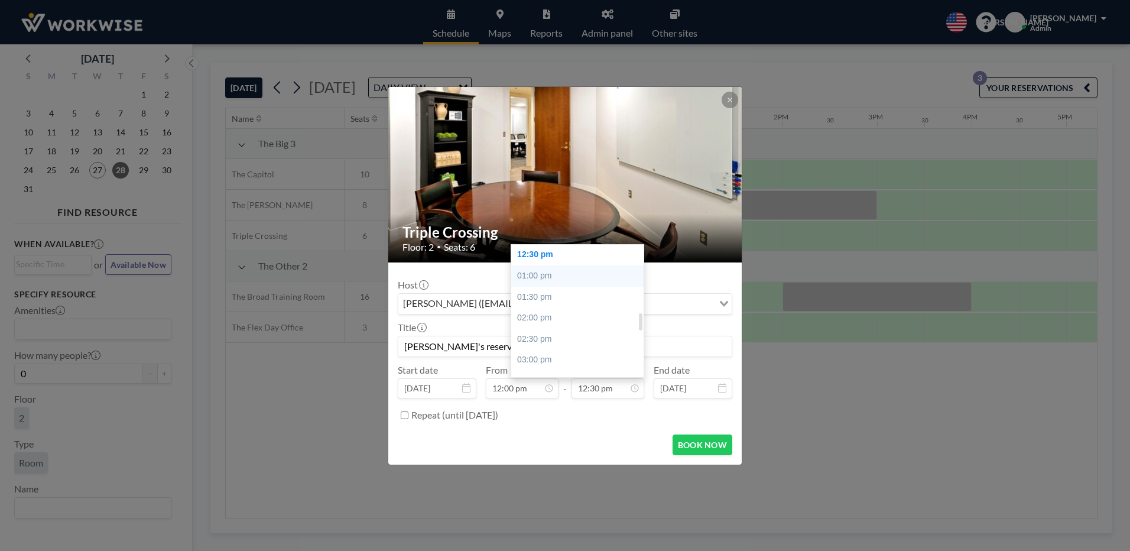  What do you see at coordinates (581, 360) in the screenshot?
I see `div: 03:00 pm` at bounding box center [581, 360].